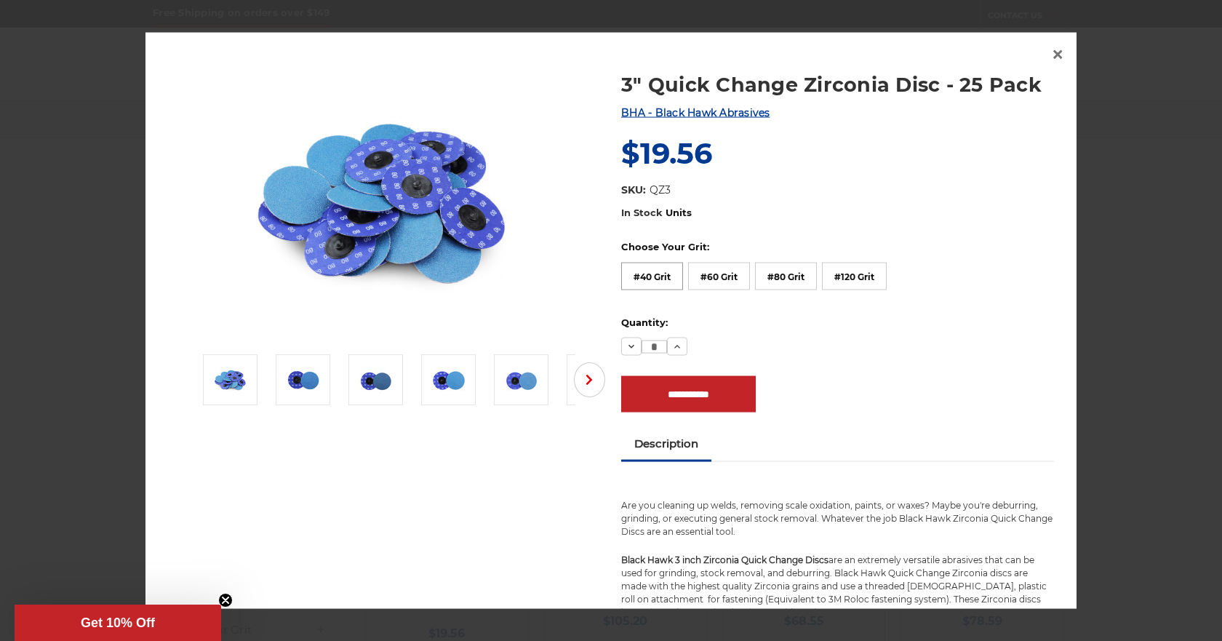 This screenshot has height=641, width=1222. What do you see at coordinates (837, 322) in the screenshot?
I see `label: Quantity:` at bounding box center [837, 322].